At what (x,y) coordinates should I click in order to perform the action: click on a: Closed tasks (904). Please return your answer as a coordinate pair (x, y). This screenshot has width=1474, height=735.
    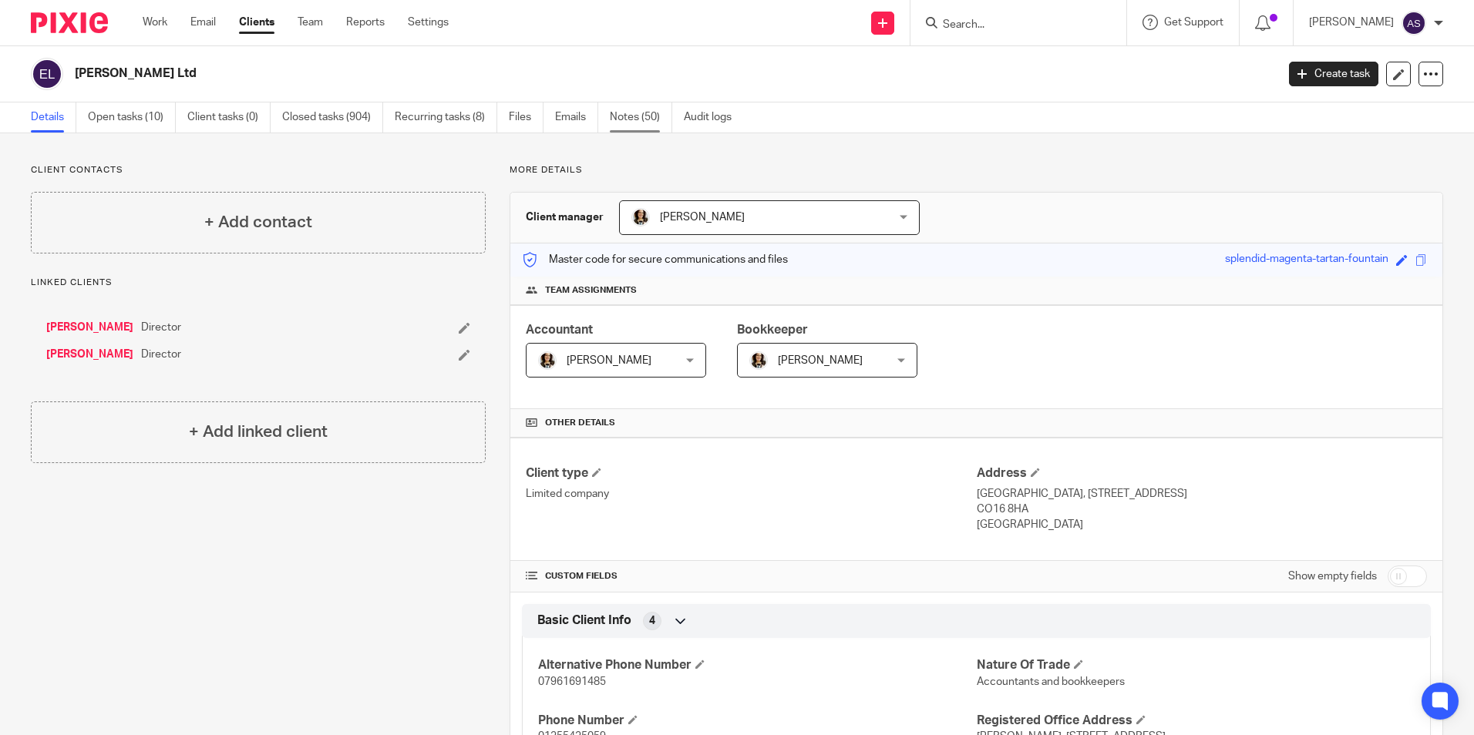
    Looking at the image, I should click on (332, 117).